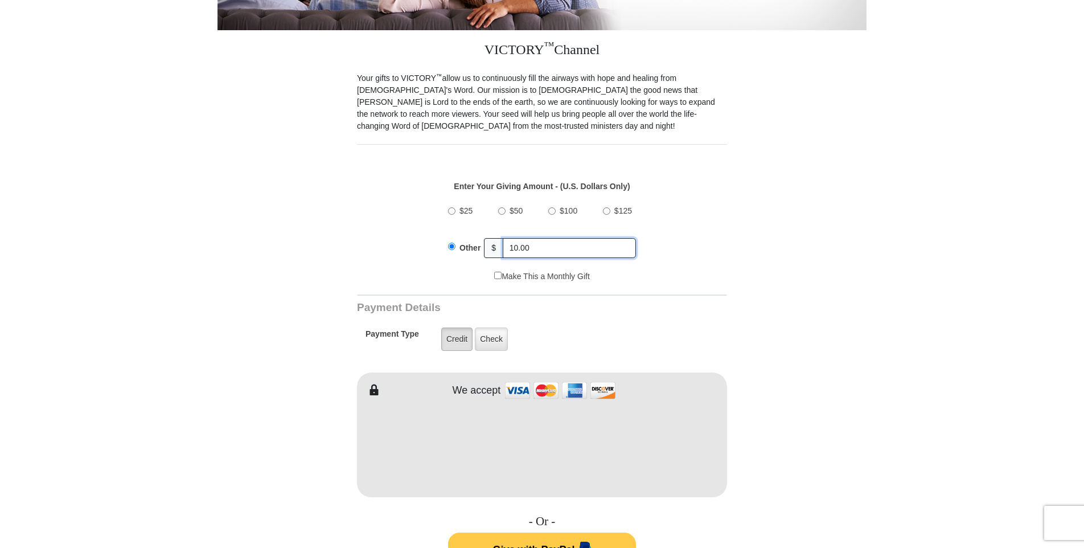 The image size is (1084, 548). What do you see at coordinates (466, 211) in the screenshot?
I see `span: $25` at bounding box center [466, 211].